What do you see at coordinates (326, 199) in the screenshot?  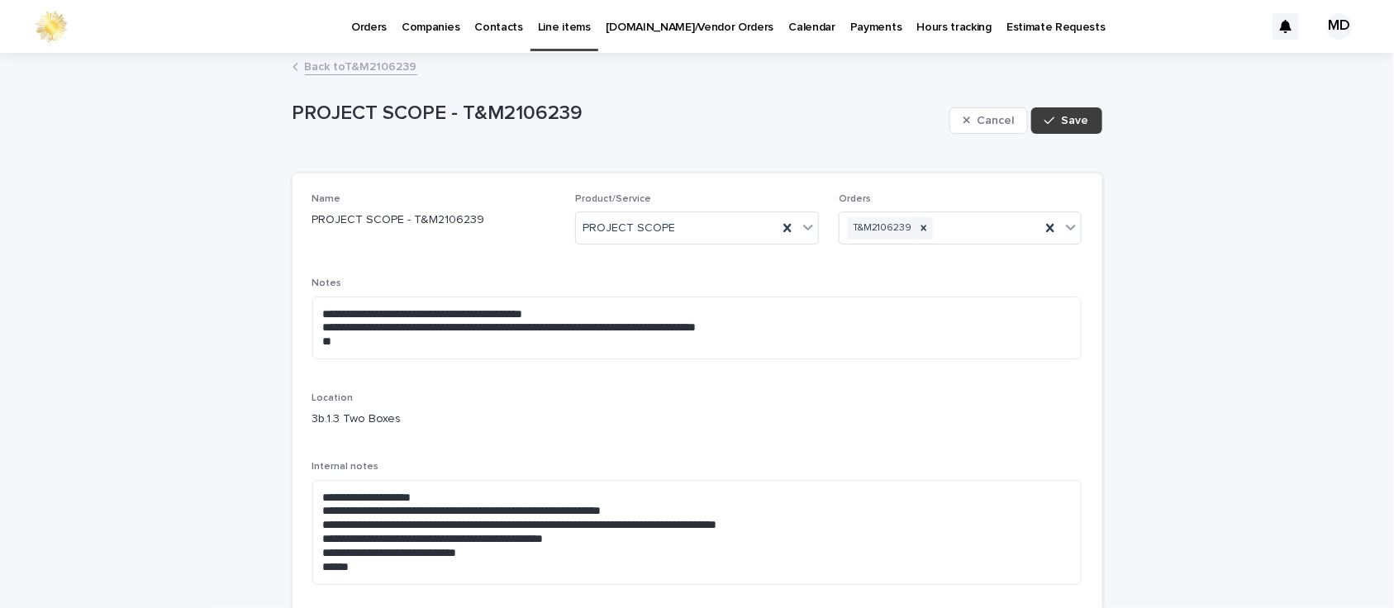 I see `span: Name` at bounding box center [326, 199].